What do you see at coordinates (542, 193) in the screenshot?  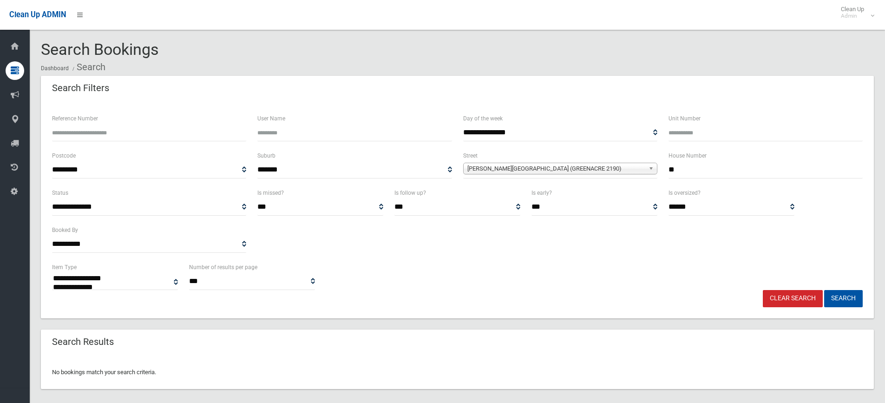 I see `label: Is early?` at bounding box center [542, 193].